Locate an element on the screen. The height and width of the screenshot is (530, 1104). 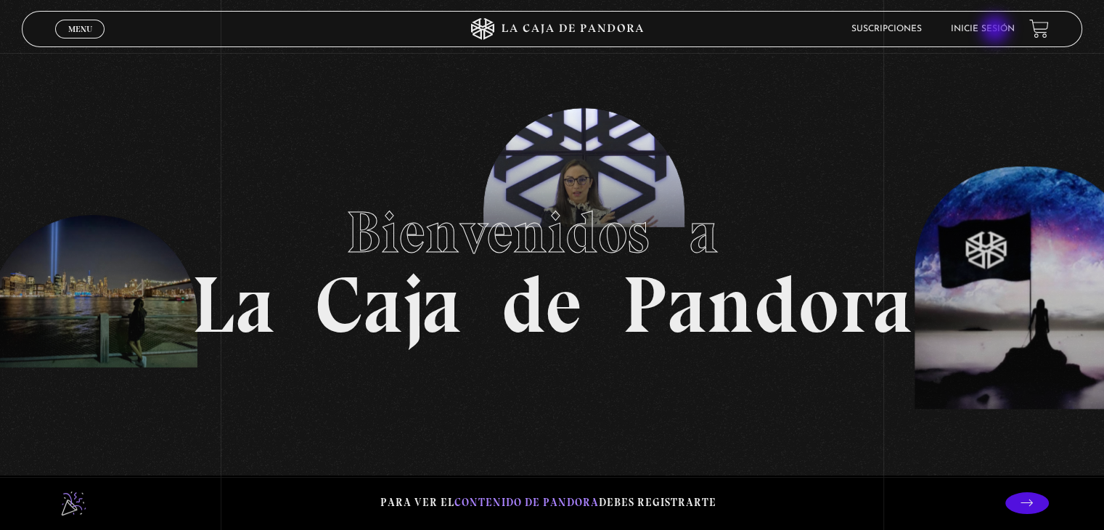
a: Suscripciones is located at coordinates (886, 29).